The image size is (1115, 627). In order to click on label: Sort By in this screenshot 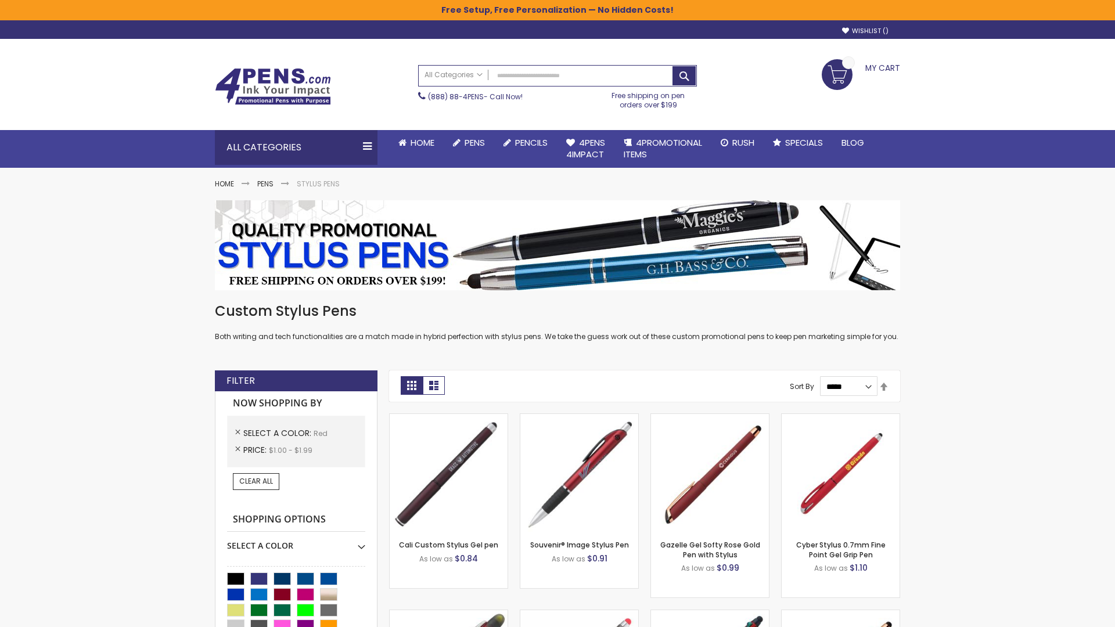, I will do `click(802, 386)`.